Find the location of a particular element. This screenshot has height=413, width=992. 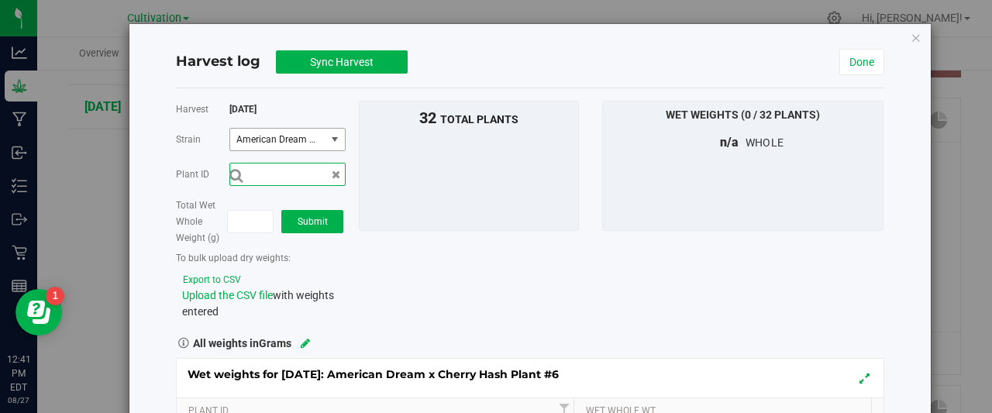

input: Search by Plant ID is located at coordinates (287, 174).